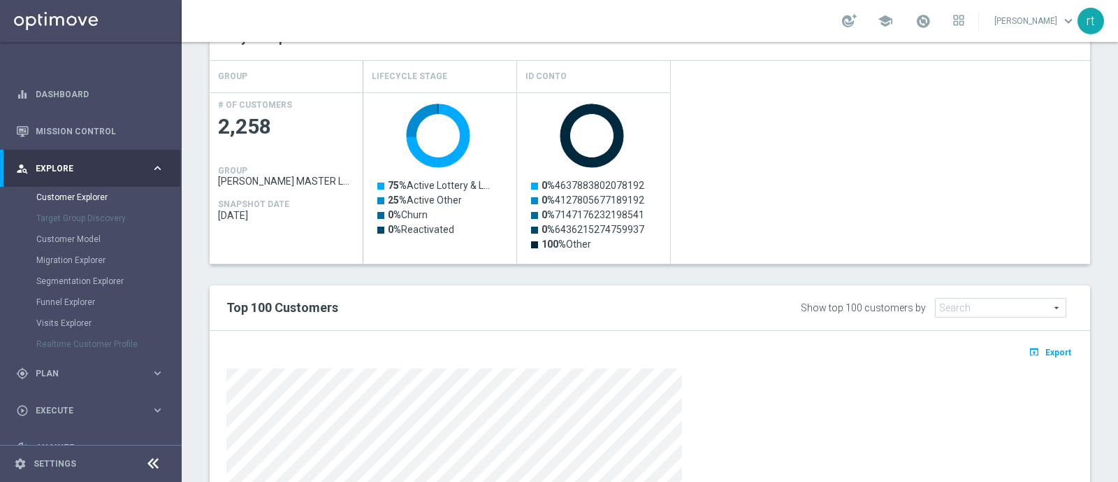 The image size is (1118, 482). What do you see at coordinates (546, 76) in the screenshot?
I see `h4: Id Conto` at bounding box center [546, 76].